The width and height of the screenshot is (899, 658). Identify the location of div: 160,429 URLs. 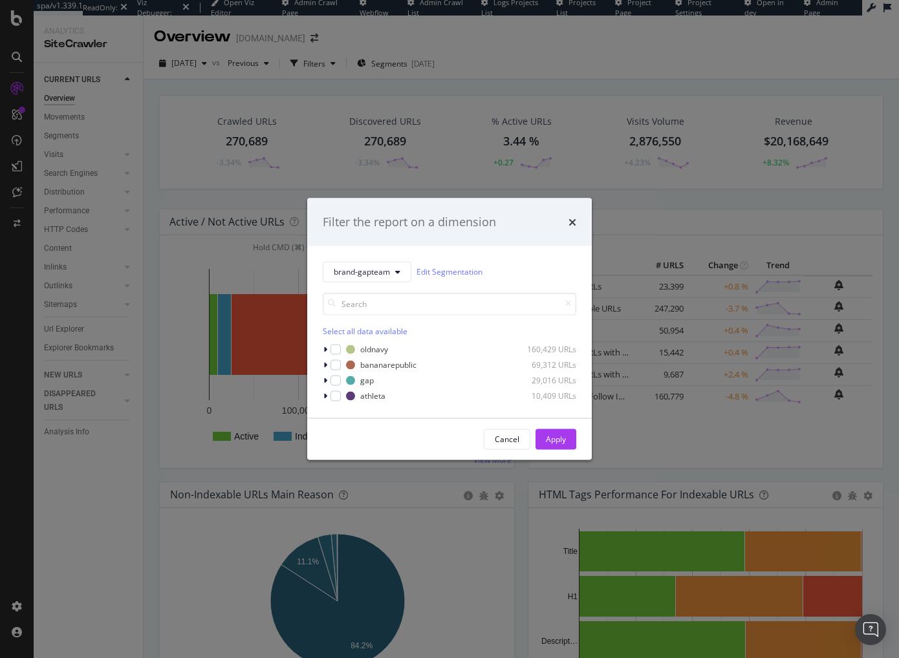
(545, 349).